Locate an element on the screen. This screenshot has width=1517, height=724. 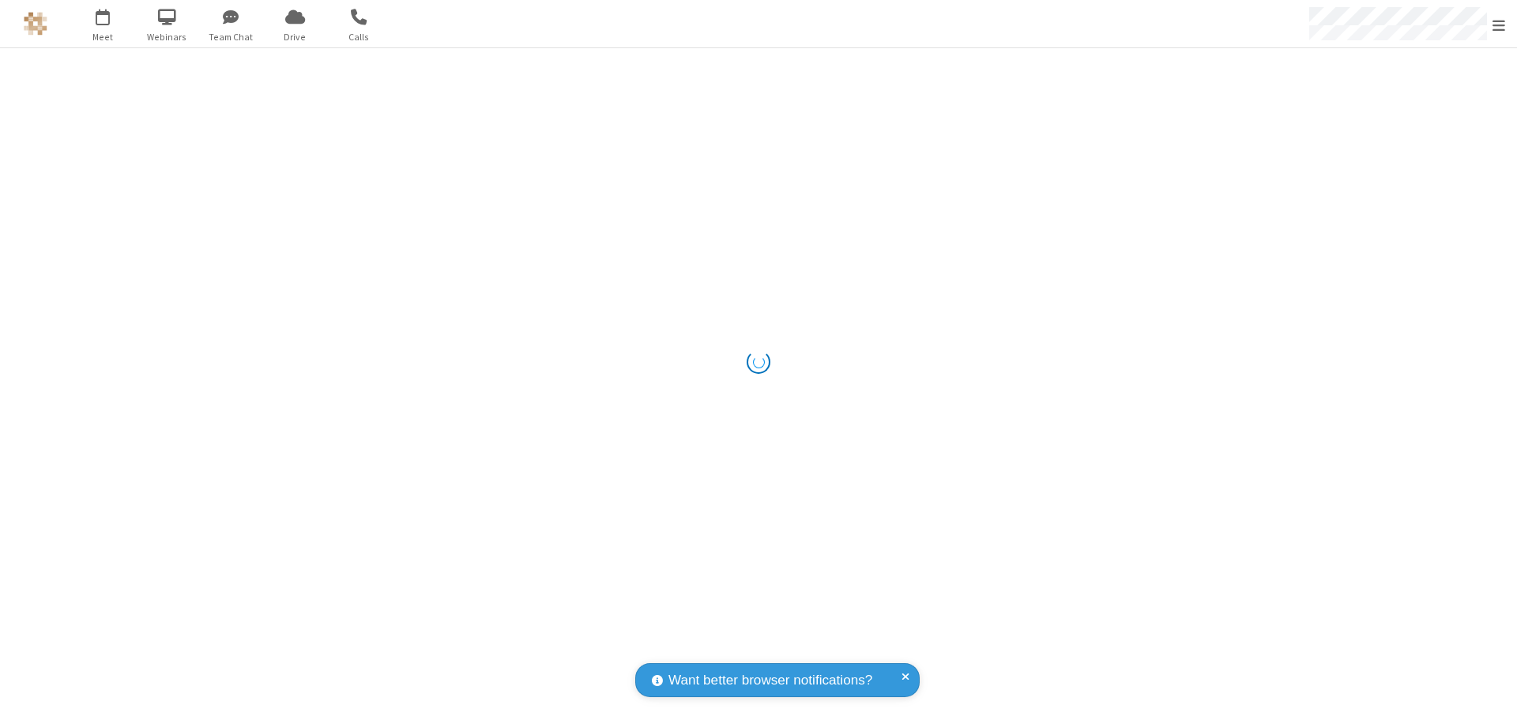
img: QA Selenium DO NOT DELETE OR CHANGE is located at coordinates (36, 24).